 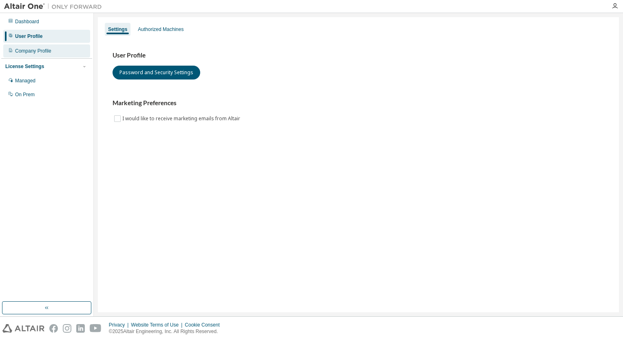 I want to click on img: linkedin.svg, so click(x=80, y=328).